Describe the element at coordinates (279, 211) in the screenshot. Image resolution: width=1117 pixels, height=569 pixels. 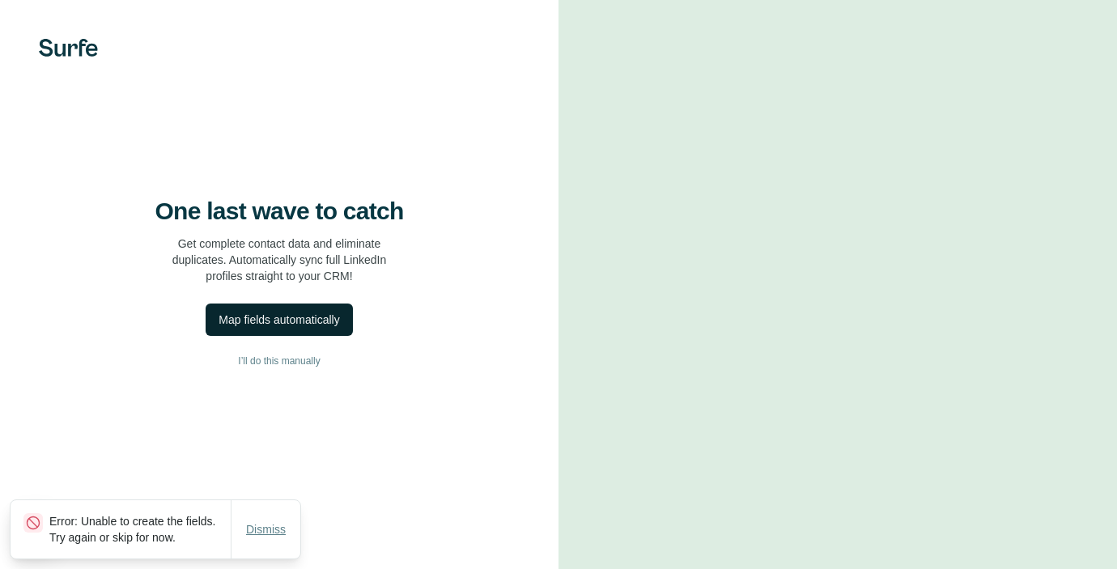
I see `h4: One last wave to catch` at that location.